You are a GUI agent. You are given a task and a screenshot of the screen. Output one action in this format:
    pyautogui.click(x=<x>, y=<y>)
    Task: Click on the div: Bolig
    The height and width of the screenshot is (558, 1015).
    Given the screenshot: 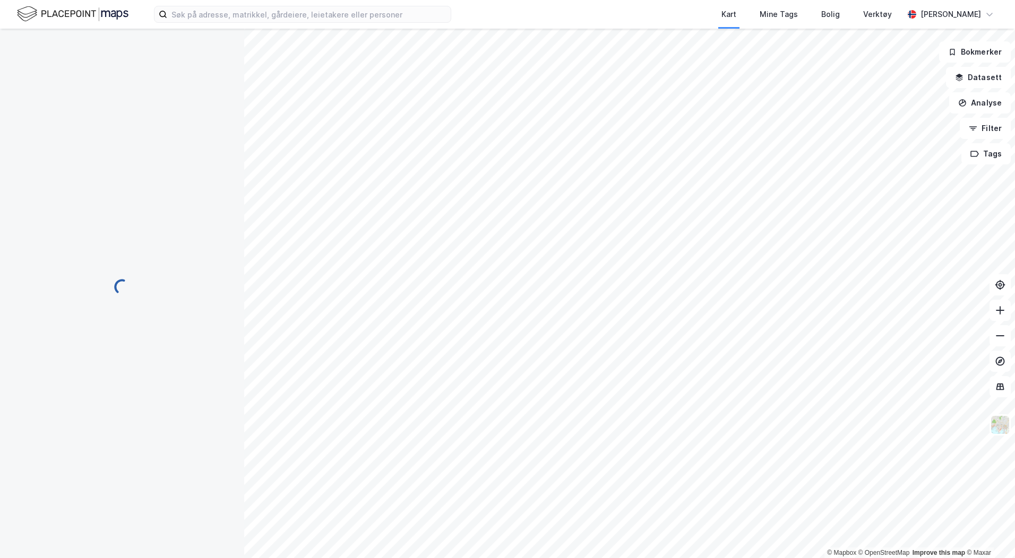 What is the action you would take?
    pyautogui.click(x=830, y=14)
    